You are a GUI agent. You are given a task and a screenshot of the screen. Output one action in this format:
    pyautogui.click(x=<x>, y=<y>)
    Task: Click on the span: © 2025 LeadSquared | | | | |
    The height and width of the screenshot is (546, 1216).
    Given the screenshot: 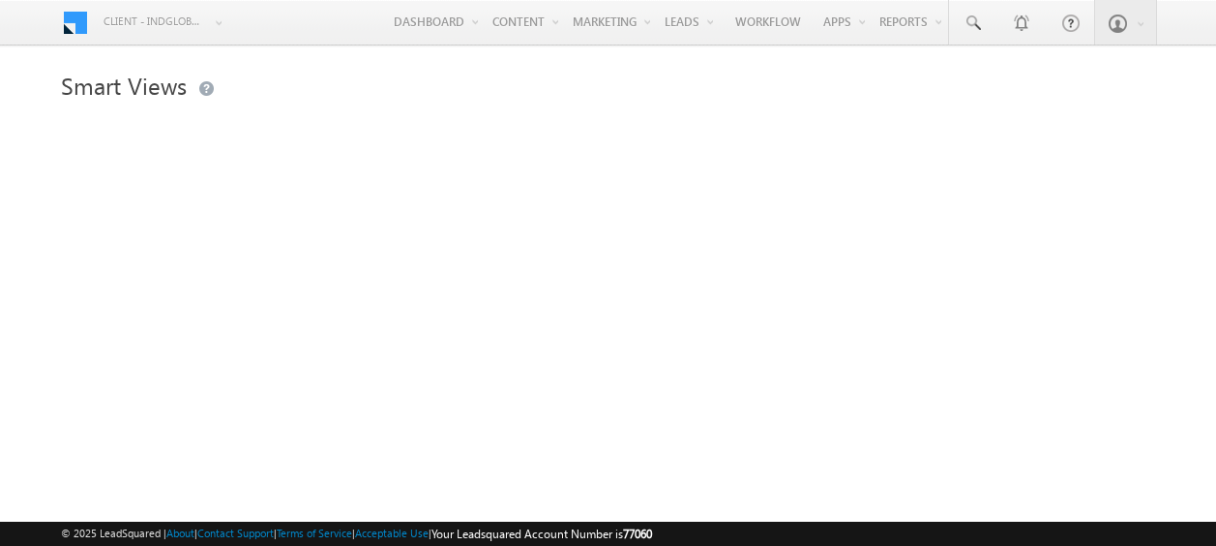 What is the action you would take?
    pyautogui.click(x=356, y=533)
    